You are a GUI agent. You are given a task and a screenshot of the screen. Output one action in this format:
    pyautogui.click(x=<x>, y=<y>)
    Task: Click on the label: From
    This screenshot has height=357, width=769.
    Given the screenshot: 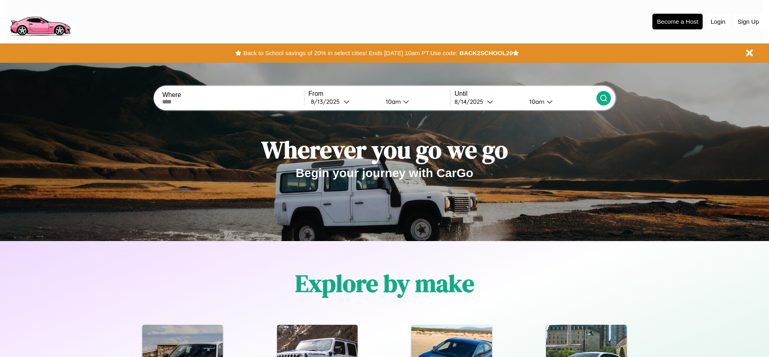 What is the action you would take?
    pyautogui.click(x=379, y=94)
    